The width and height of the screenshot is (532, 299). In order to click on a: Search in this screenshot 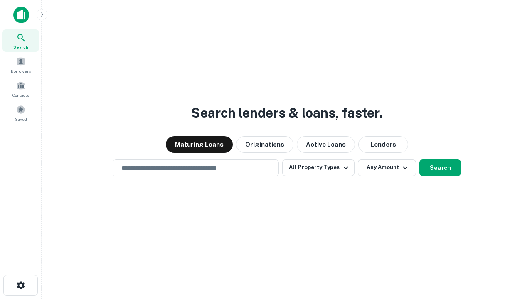, I will do `click(21, 41)`.